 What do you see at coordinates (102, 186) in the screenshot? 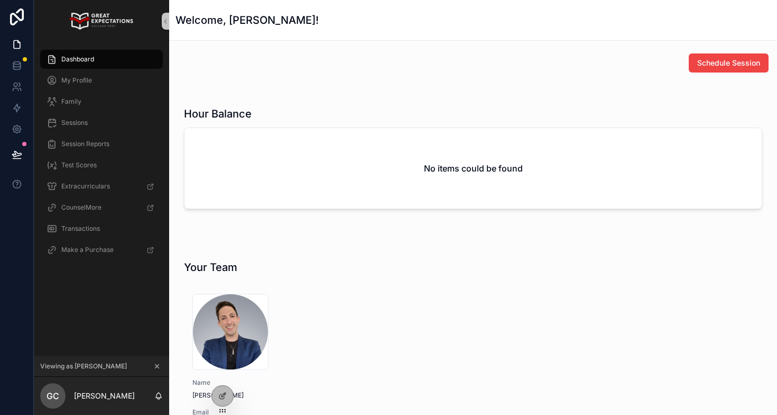
I see `a: Extracurriculars` at bounding box center [102, 186].